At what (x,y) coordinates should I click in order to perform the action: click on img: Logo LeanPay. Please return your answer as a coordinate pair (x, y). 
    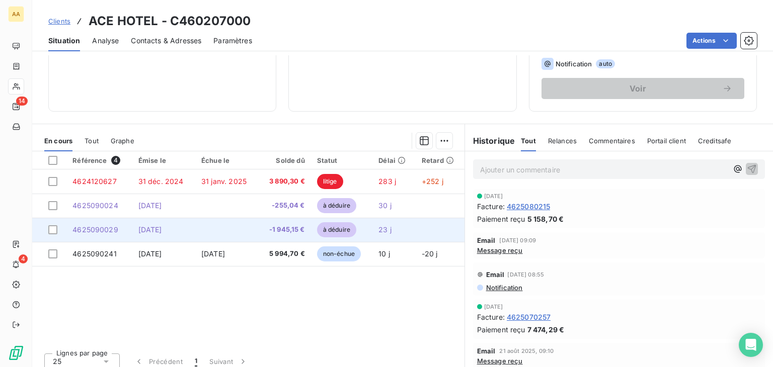
    Looking at the image, I should click on (16, 353).